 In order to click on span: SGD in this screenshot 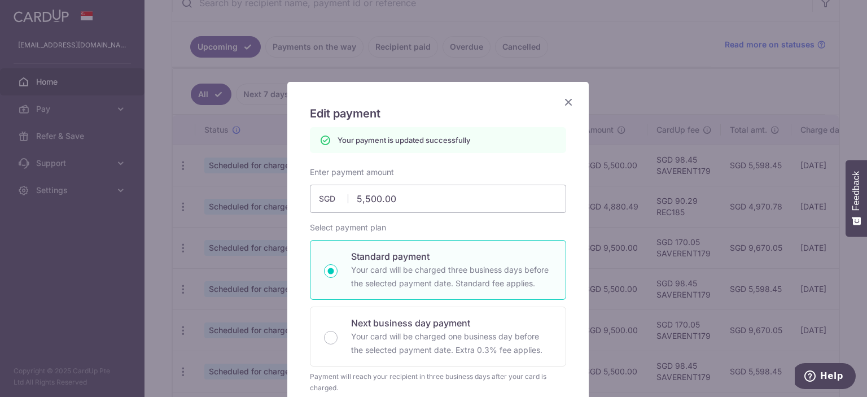, I will do `click(334, 199)`.